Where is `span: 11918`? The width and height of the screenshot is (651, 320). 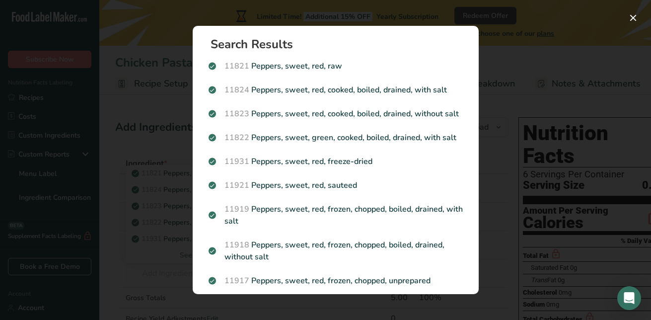
span: 11918 is located at coordinates (237, 245).